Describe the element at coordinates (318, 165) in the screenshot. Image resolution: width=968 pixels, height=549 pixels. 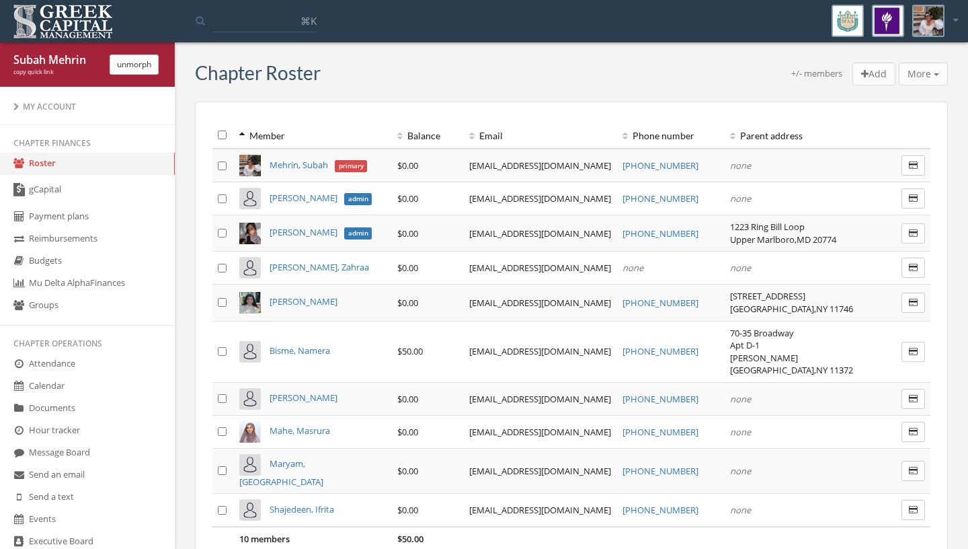
I see `a: Mehrin, Subahprimary` at that location.